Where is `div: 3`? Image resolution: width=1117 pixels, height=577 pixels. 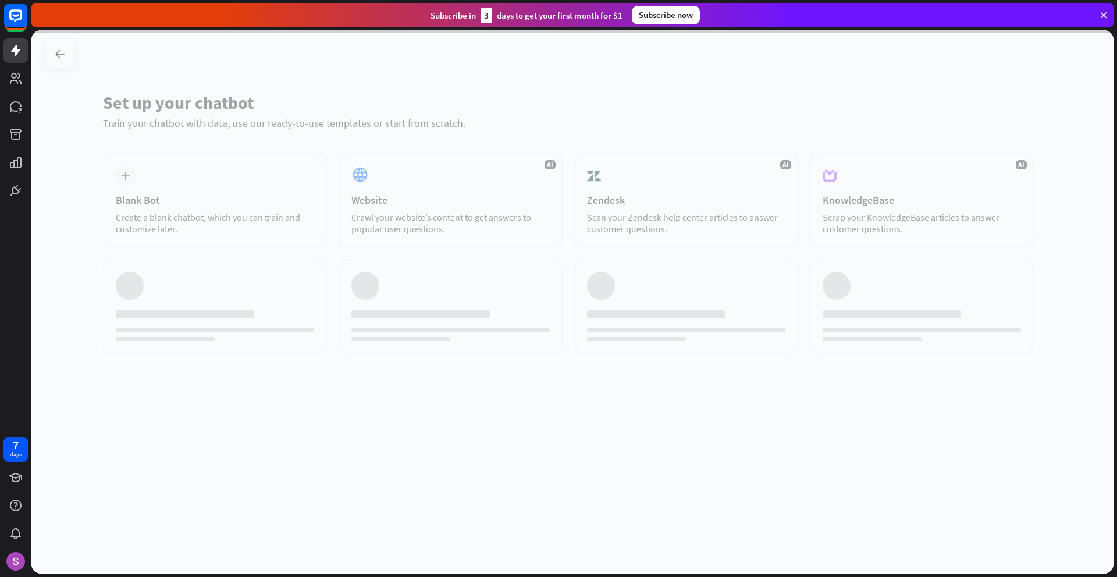 div: 3 is located at coordinates (487, 15).